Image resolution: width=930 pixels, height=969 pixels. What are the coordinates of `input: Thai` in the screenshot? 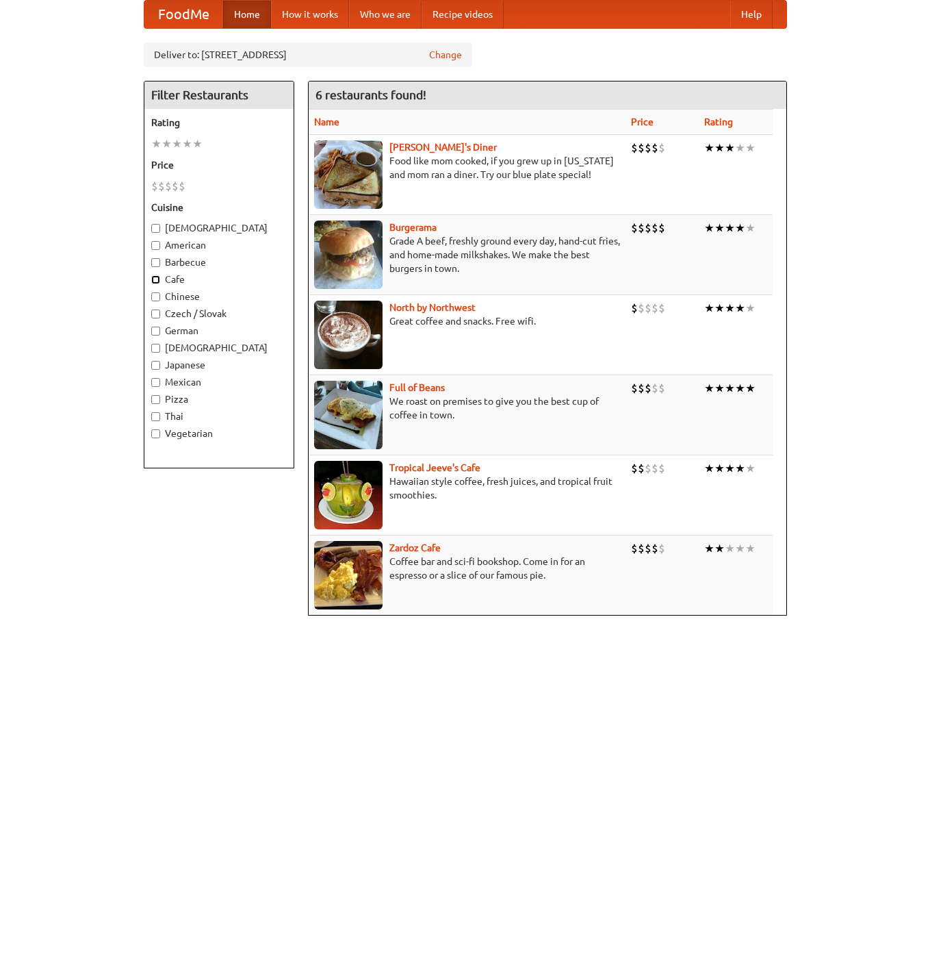 It's located at (155, 416).